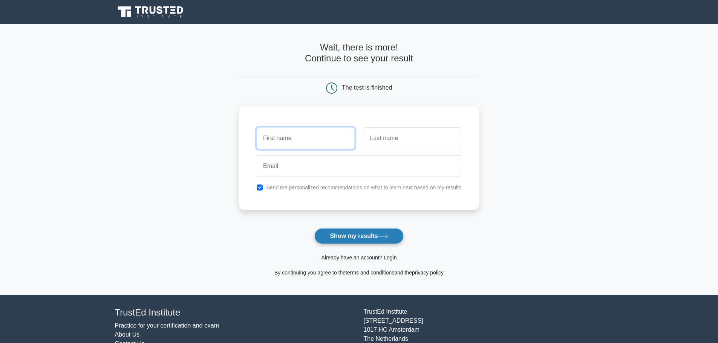 The image size is (718, 343). Describe the element at coordinates (428, 273) in the screenshot. I see `a: privacy policy` at that location.